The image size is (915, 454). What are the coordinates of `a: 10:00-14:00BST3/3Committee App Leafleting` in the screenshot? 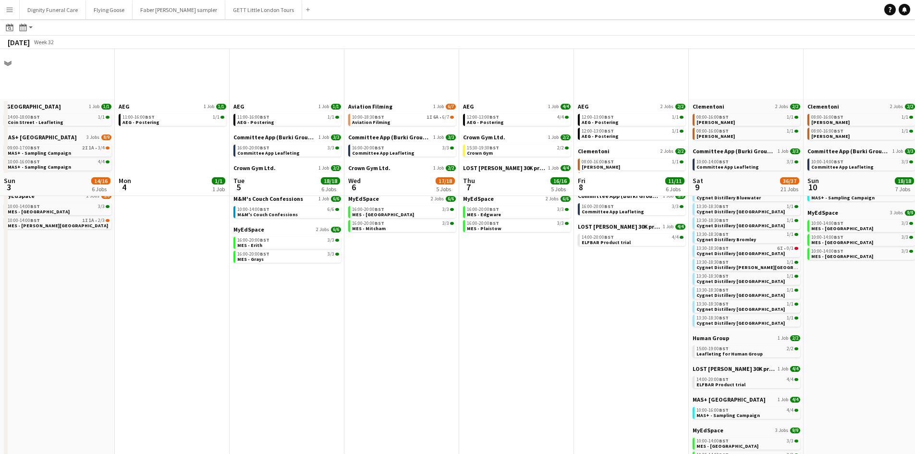 It's located at (748, 164).